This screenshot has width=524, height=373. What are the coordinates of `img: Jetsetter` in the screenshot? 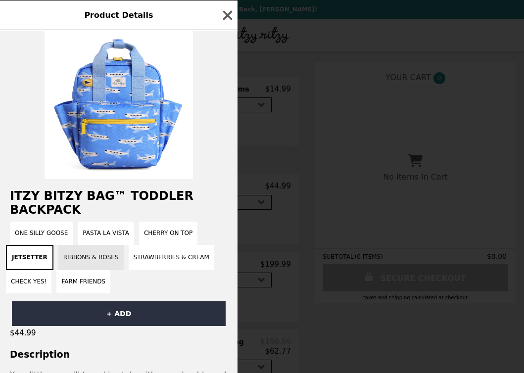 It's located at (119, 105).